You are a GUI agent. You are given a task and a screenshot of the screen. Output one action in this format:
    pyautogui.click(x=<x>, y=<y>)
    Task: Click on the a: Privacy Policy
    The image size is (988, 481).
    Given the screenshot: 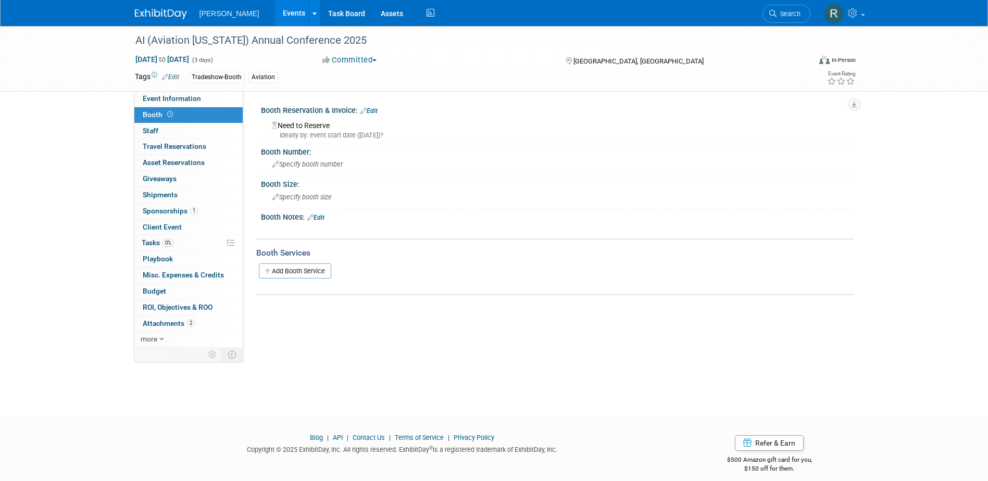 What is the action you would take?
    pyautogui.click(x=474, y=437)
    